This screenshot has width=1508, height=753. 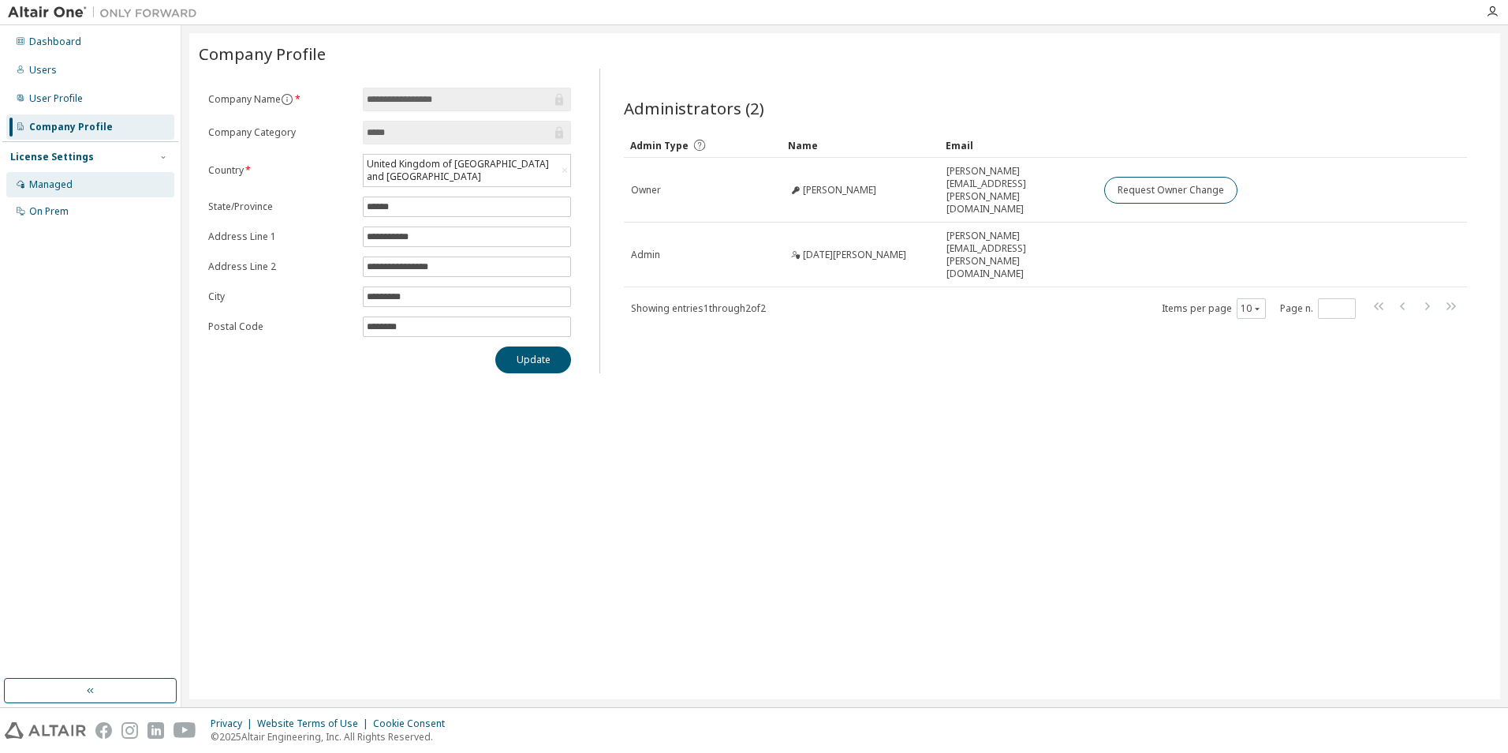 What do you see at coordinates (533, 360) in the screenshot?
I see `button: Update` at bounding box center [533, 360].